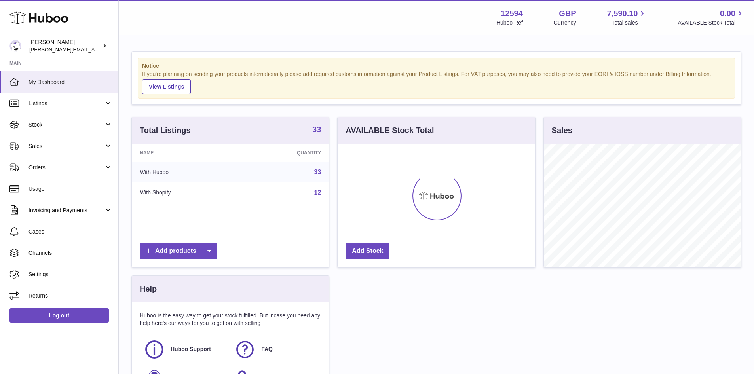  I want to click on a: Huboo Support, so click(185, 350).